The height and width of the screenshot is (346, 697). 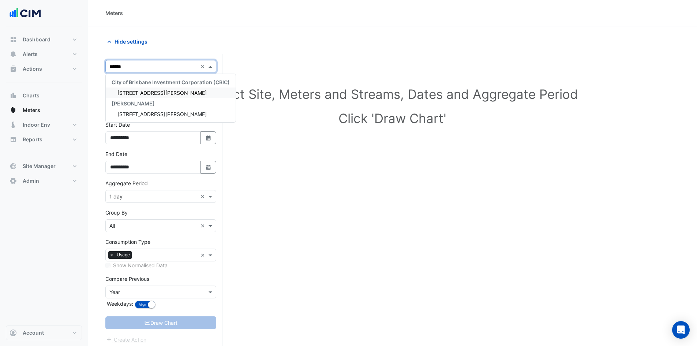 I want to click on span: Hide settings, so click(x=131, y=41).